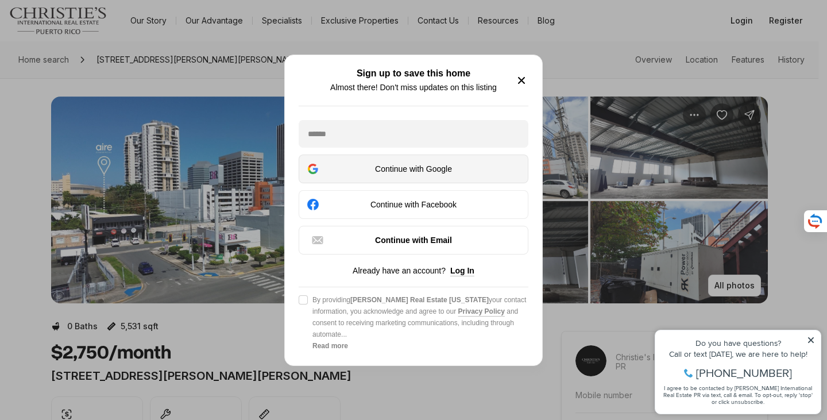 Image resolution: width=827 pixels, height=420 pixels. Describe the element at coordinates (414, 74) in the screenshot. I see `h2: Sign up to save this home` at that location.